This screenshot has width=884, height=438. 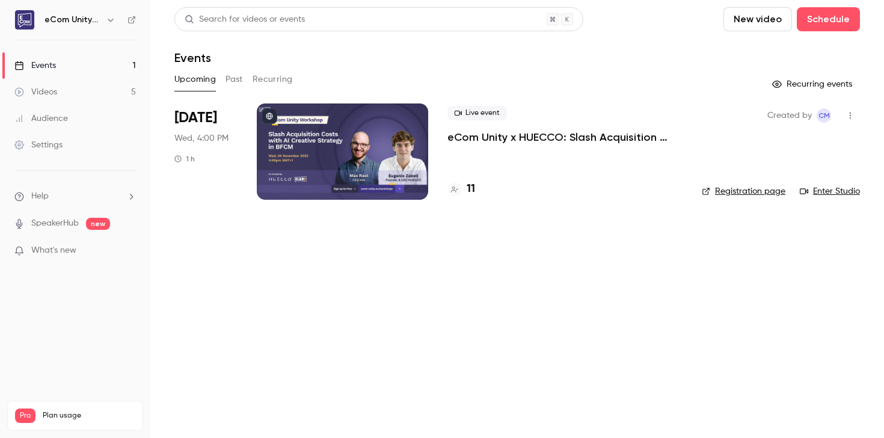 What do you see at coordinates (75, 196) in the screenshot?
I see `li: help-dropdown-opener` at bounding box center [75, 196].